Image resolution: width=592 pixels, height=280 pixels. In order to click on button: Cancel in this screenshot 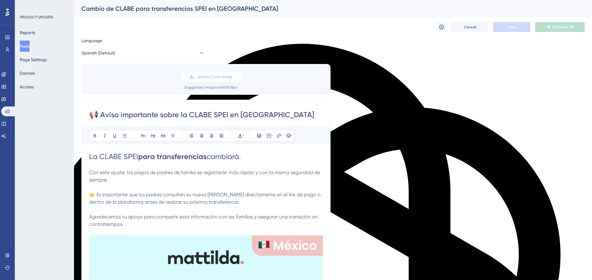, I will do `click(470, 27)`.